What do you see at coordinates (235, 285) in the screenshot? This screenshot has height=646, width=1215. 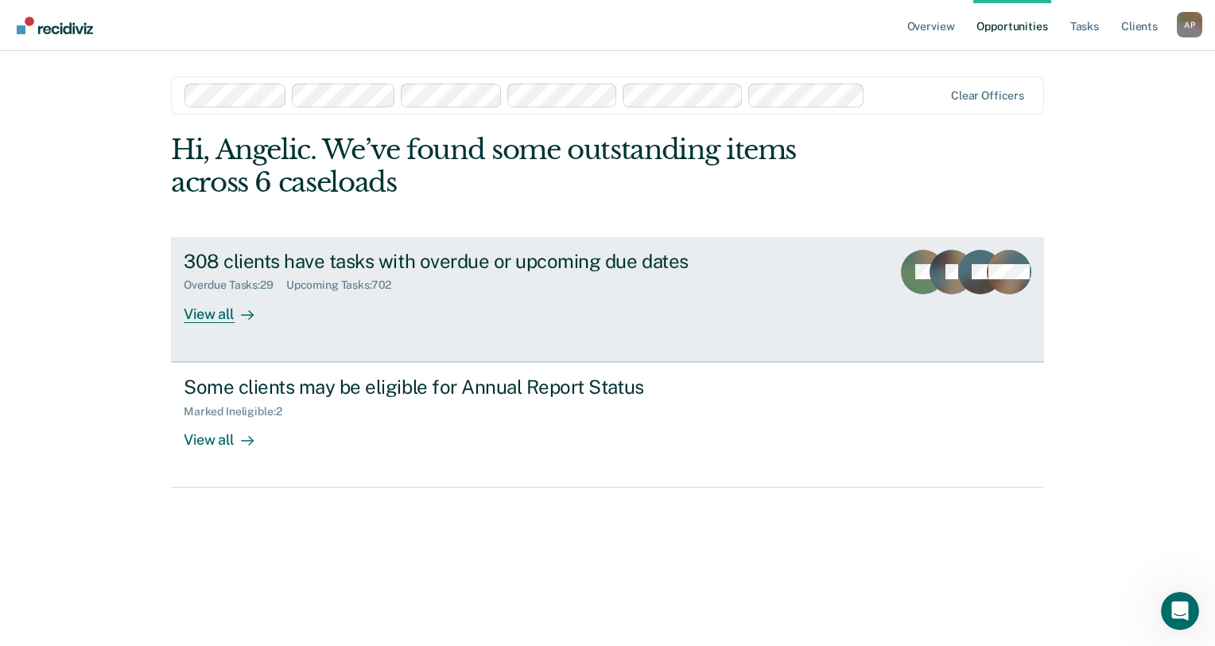 I see `div: Overdue Tasks : 29` at bounding box center [235, 285].